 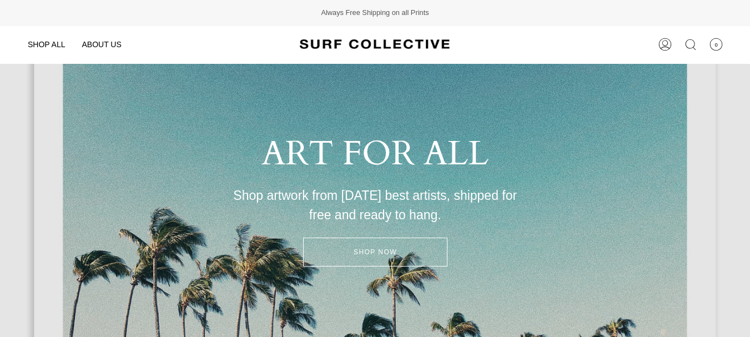 What do you see at coordinates (716, 44) in the screenshot?
I see `span: 0` at bounding box center [716, 44].